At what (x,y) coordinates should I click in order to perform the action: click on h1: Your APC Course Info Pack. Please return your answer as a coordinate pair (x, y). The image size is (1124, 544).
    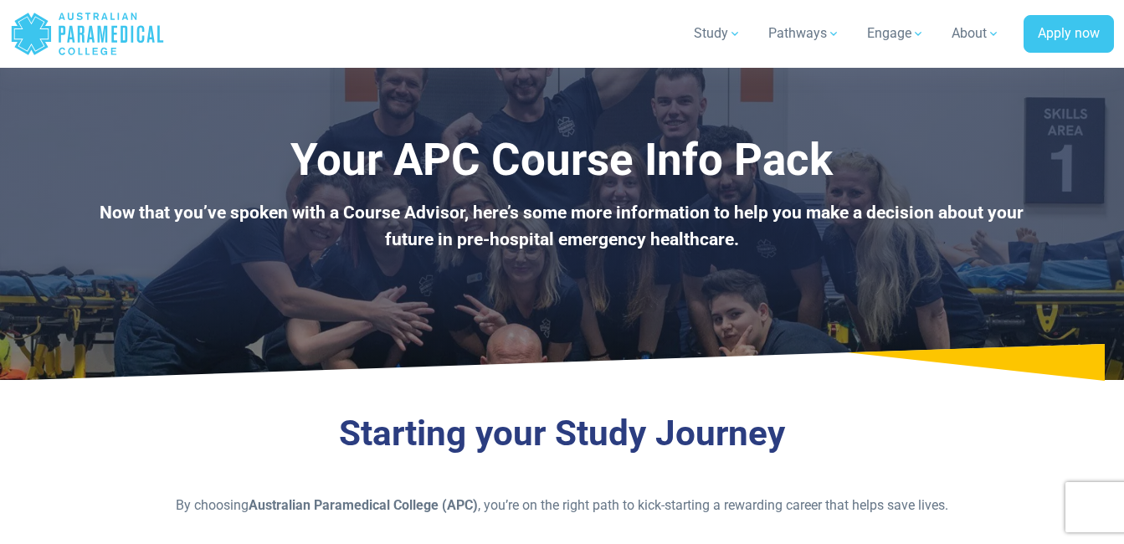
    Looking at the image, I should click on (561, 160).